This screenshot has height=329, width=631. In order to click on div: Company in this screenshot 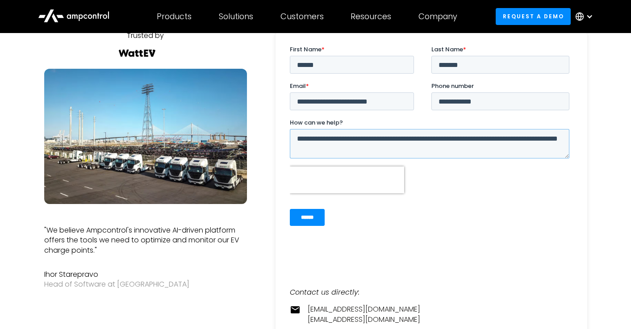, I will do `click(437, 17)`.